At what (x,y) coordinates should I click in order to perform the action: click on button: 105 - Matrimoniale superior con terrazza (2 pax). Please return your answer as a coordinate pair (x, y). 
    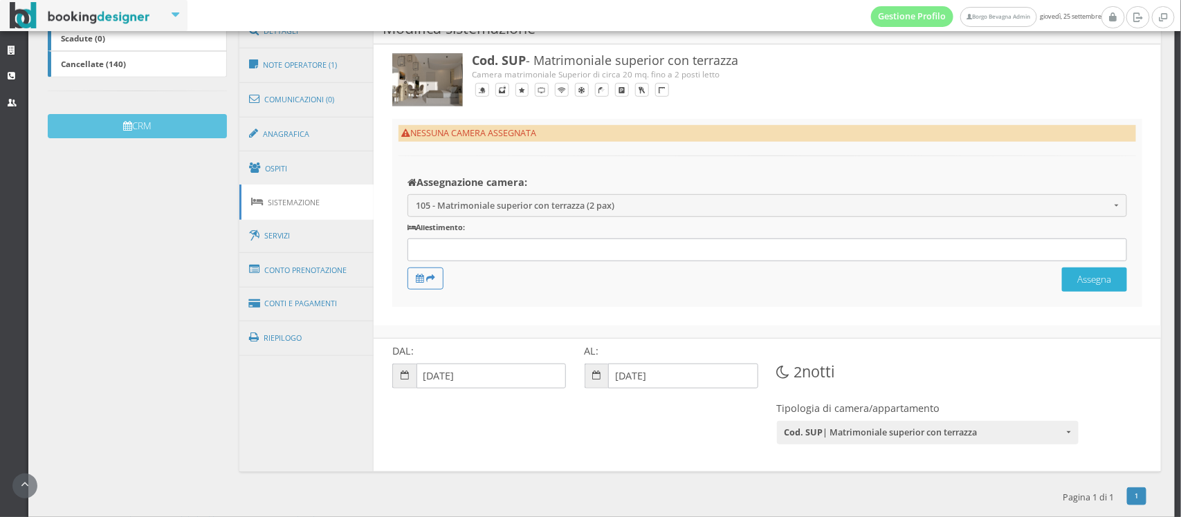
    Looking at the image, I should click on (766, 205).